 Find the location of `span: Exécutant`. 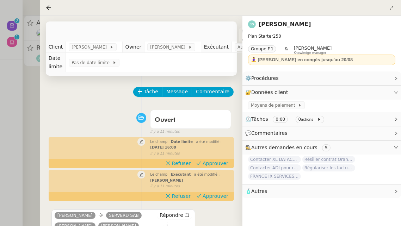

span: Exécutant is located at coordinates (181, 174).